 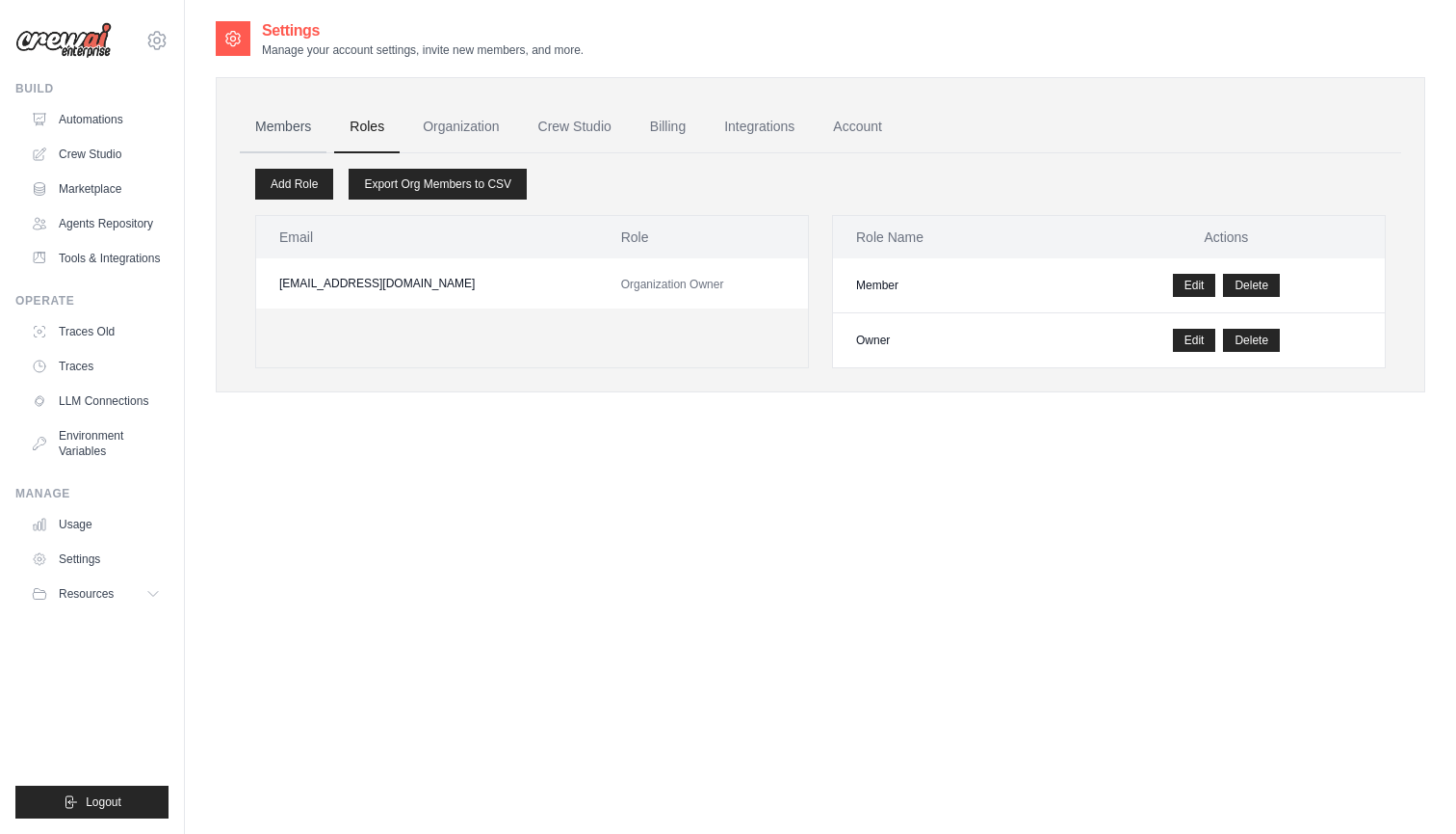 What do you see at coordinates (96, 332) in the screenshot?
I see `a: Traces Old` at bounding box center [96, 332].